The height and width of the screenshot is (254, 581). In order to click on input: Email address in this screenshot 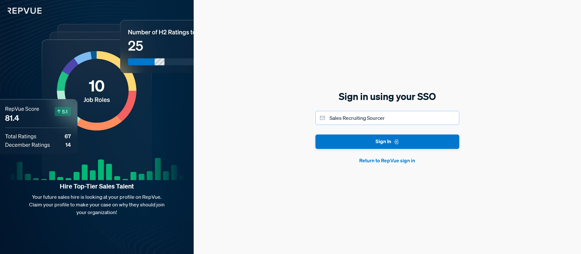, I will do `click(387, 118)`.